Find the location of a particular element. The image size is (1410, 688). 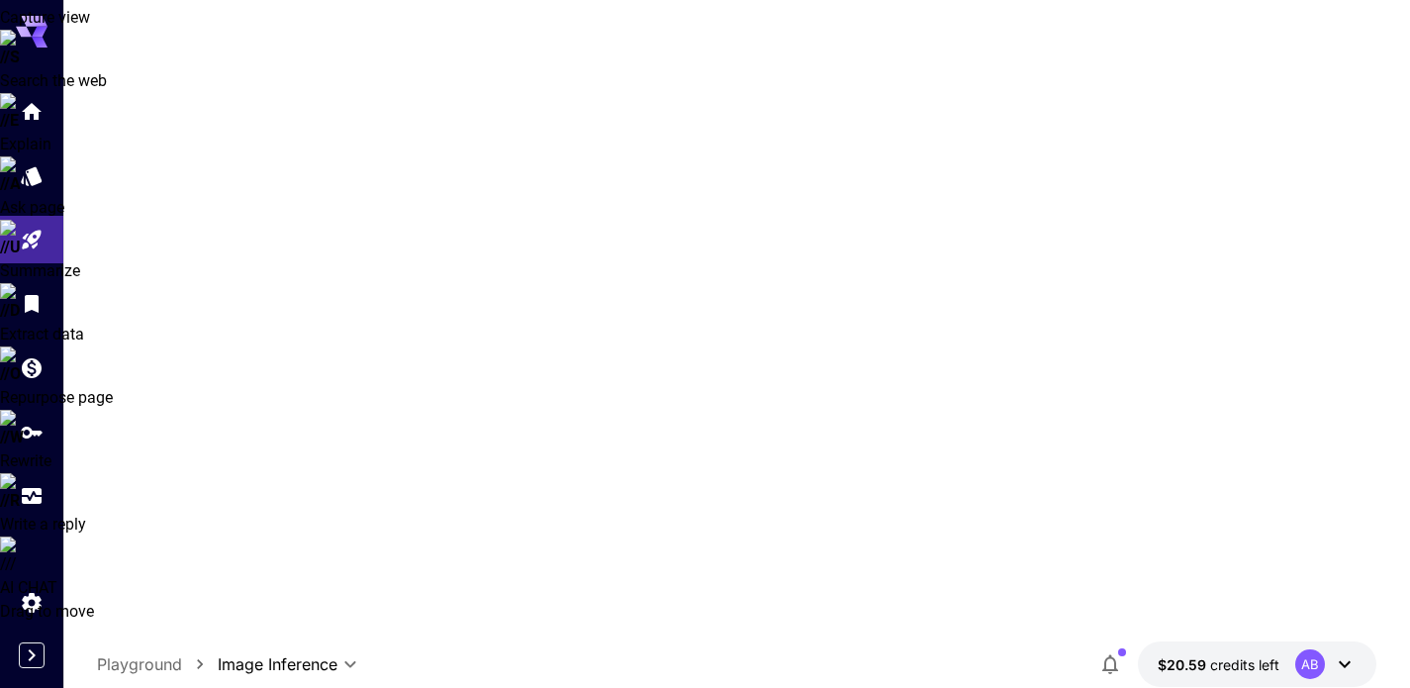

nav: breadcrumb is located at coordinates (157, 664).